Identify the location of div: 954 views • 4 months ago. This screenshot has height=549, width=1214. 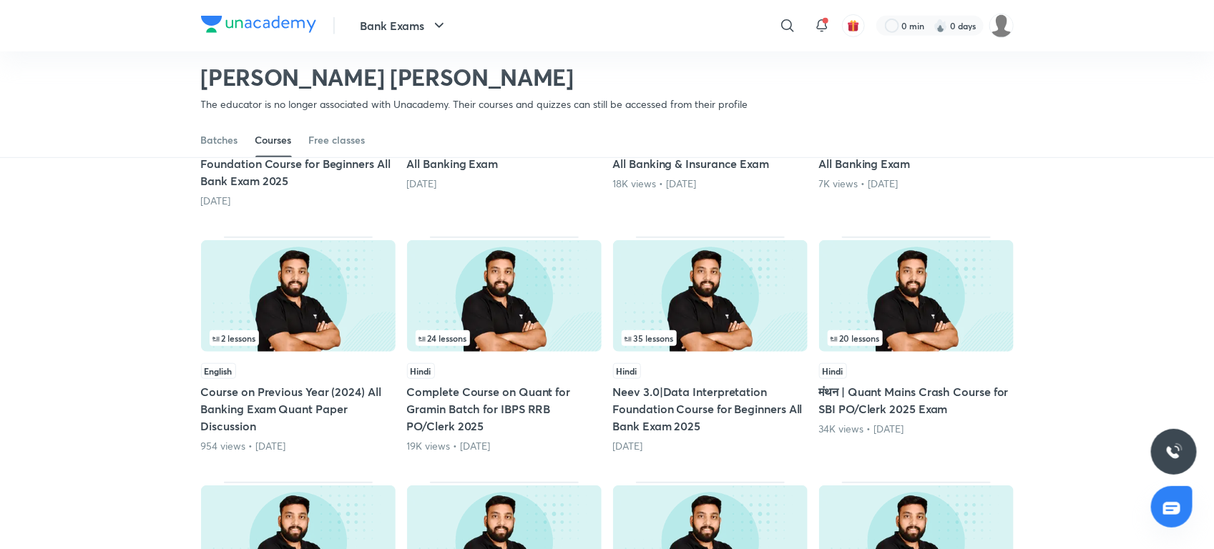
(298, 446).